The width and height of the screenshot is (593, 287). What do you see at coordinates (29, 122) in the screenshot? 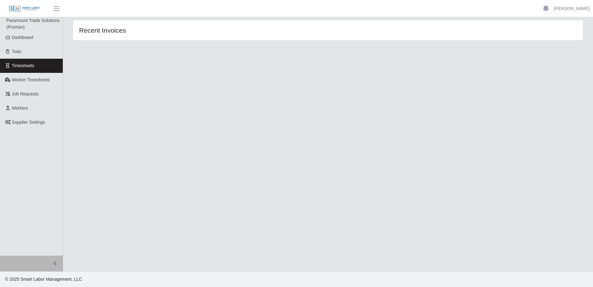
I see `span: Supplier Settings` at bounding box center [29, 122].